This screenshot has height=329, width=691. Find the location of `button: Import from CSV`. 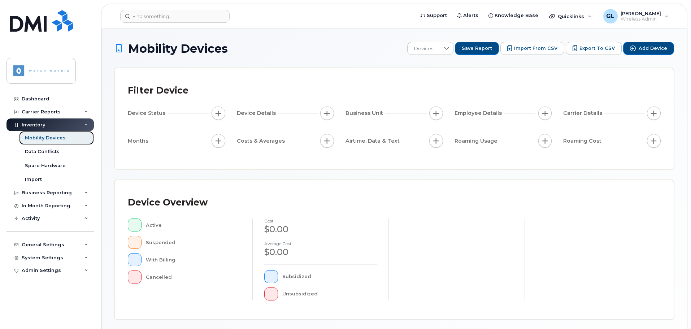

button: Import from CSV is located at coordinates (532, 48).